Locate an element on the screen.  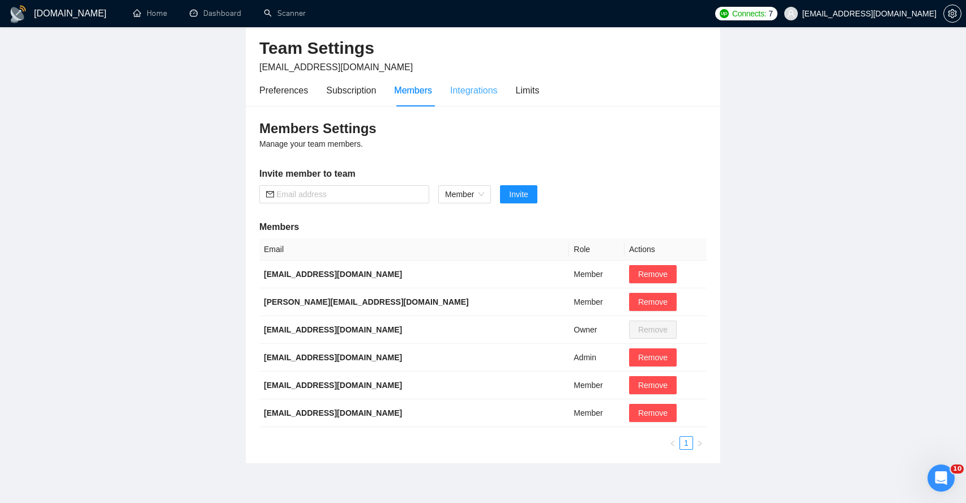
button: right is located at coordinates (700, 443).